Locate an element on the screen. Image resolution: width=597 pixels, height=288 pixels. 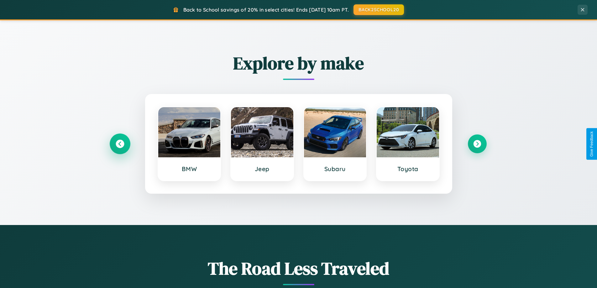
div: Give Feedback is located at coordinates (592, 144).